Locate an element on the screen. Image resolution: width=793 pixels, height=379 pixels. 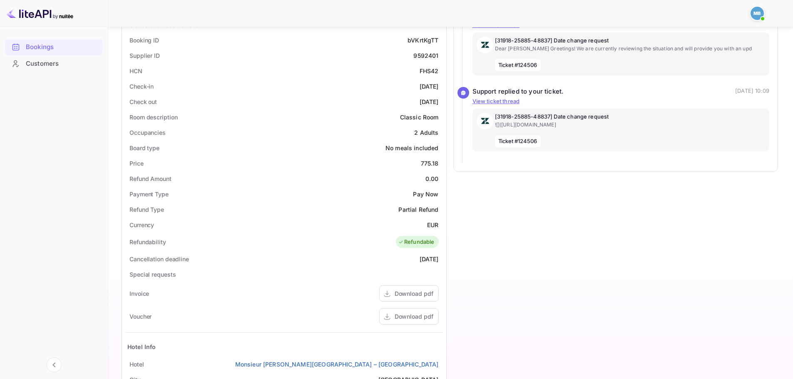
button: Collapse navigation is located at coordinates (54, 365).